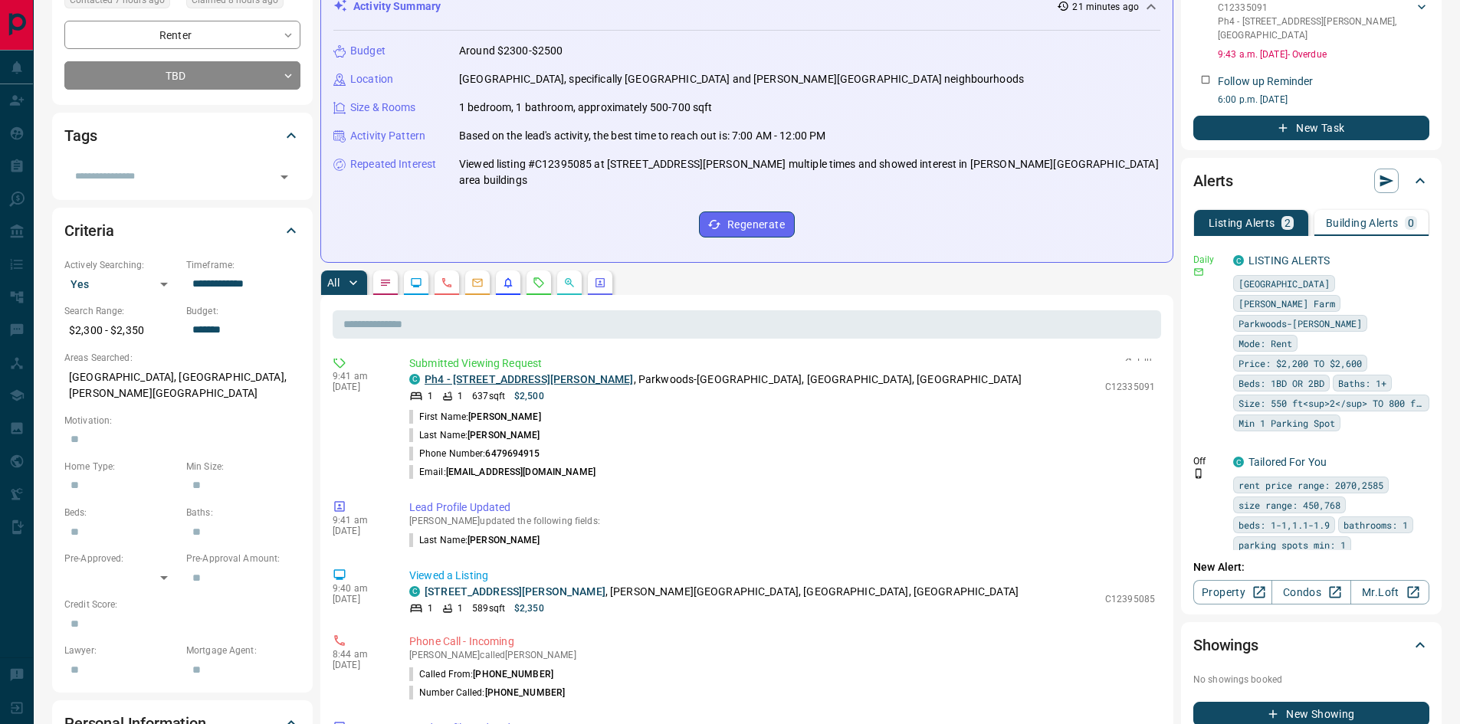 The image size is (1460, 724). Describe the element at coordinates (243, 467) in the screenshot. I see `p: Min Size:` at that location.